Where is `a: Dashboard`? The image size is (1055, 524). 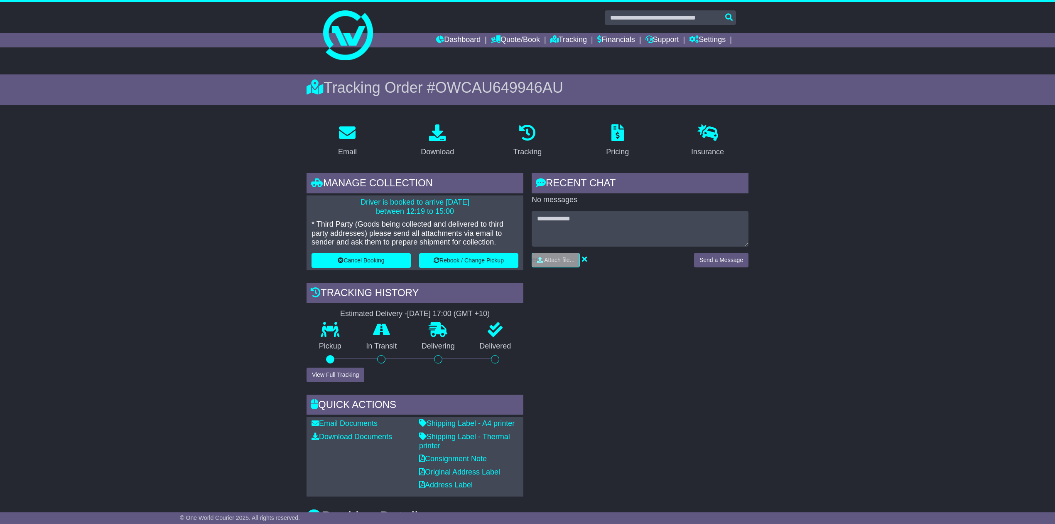 a: Dashboard is located at coordinates (458, 40).